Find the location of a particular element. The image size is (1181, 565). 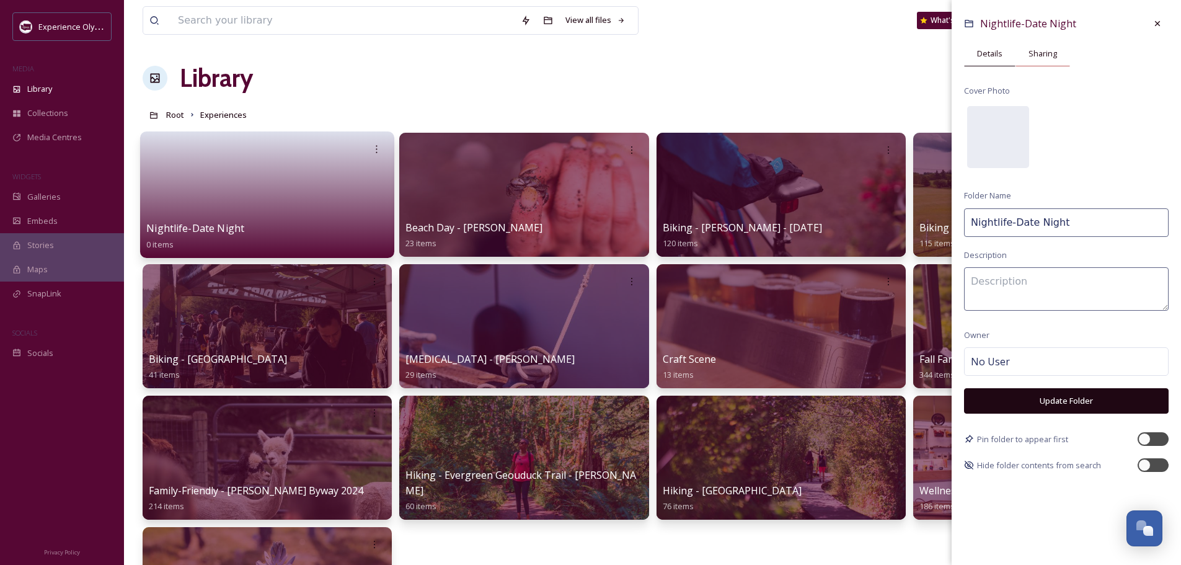

a: Privacy Policy is located at coordinates (62, 551).